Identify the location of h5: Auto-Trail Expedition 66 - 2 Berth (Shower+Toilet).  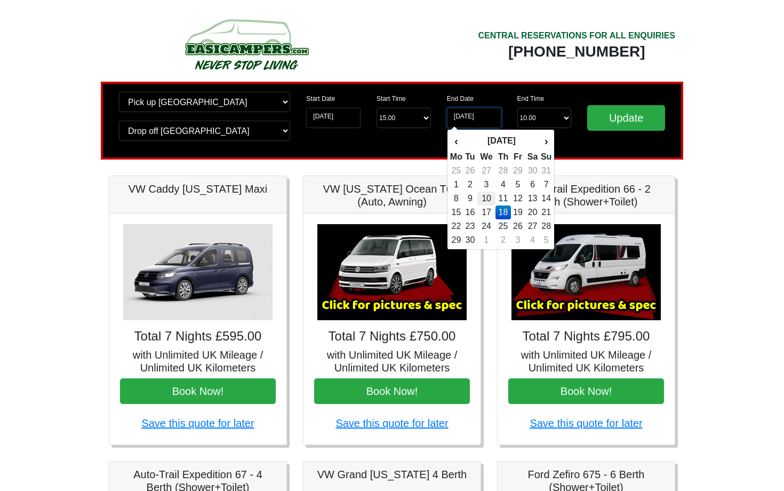
(586, 195).